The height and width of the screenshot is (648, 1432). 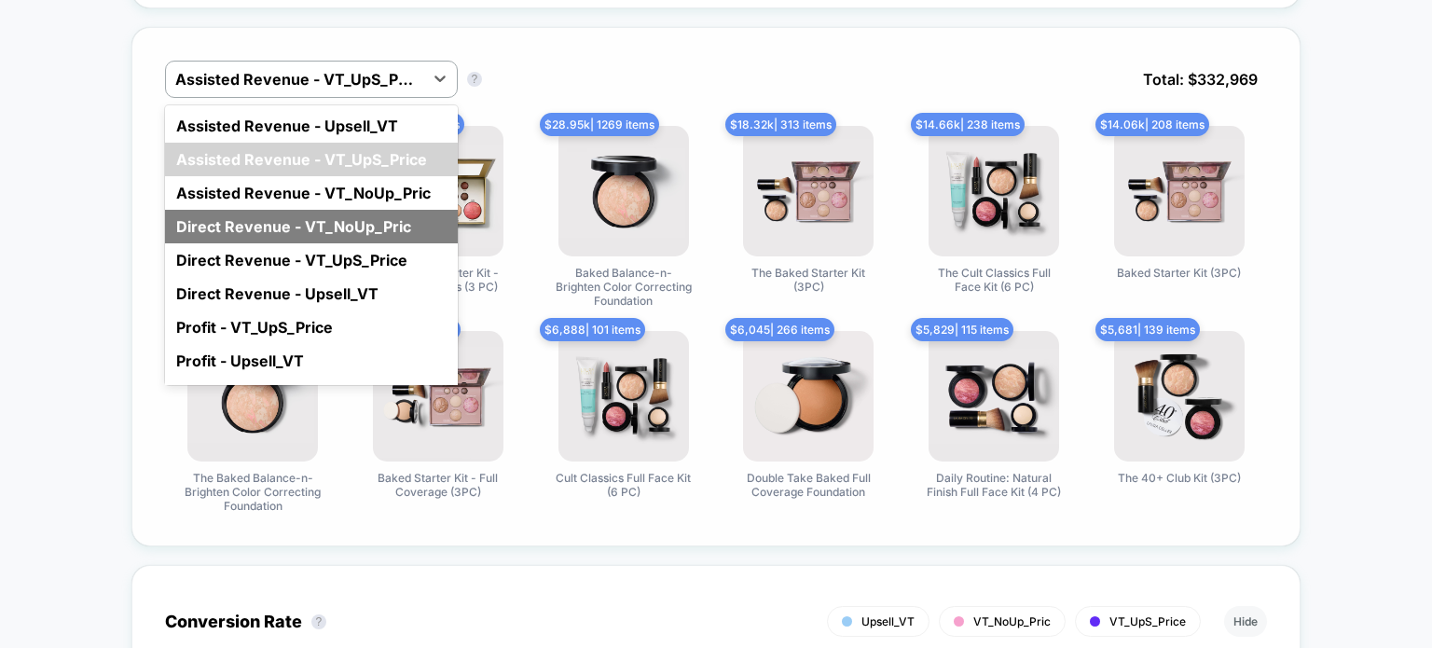 I want to click on div: Direct Revenue - VT_NoUp_Pric, so click(x=311, y=227).